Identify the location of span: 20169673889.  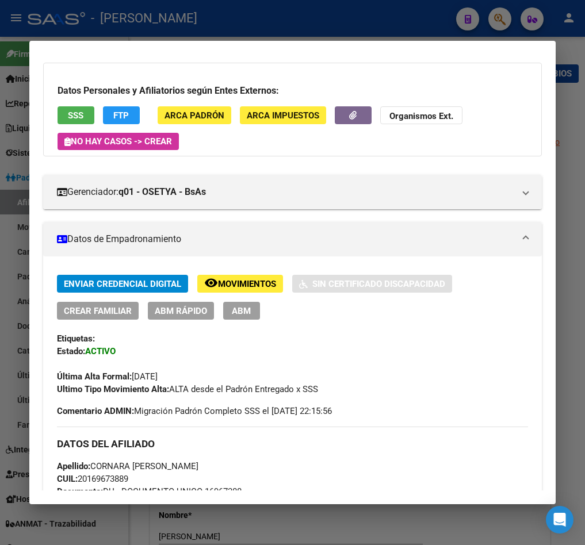
(93, 479).